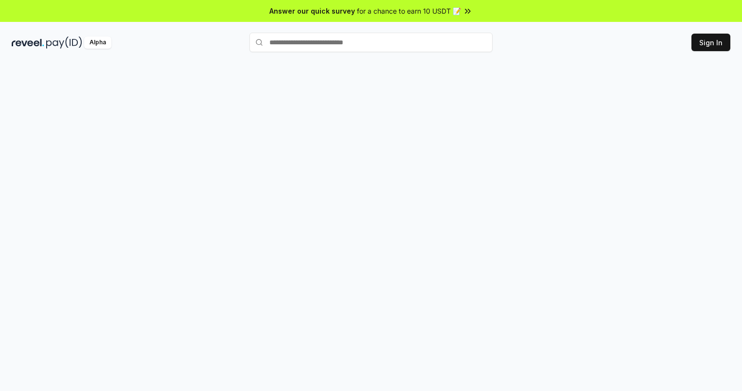 This screenshot has height=391, width=742. What do you see at coordinates (711, 42) in the screenshot?
I see `button: Sign In` at bounding box center [711, 42].